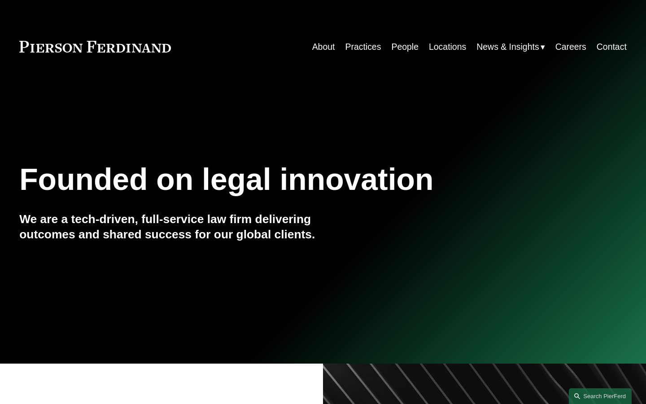  I want to click on span: News & Insights, so click(508, 47).